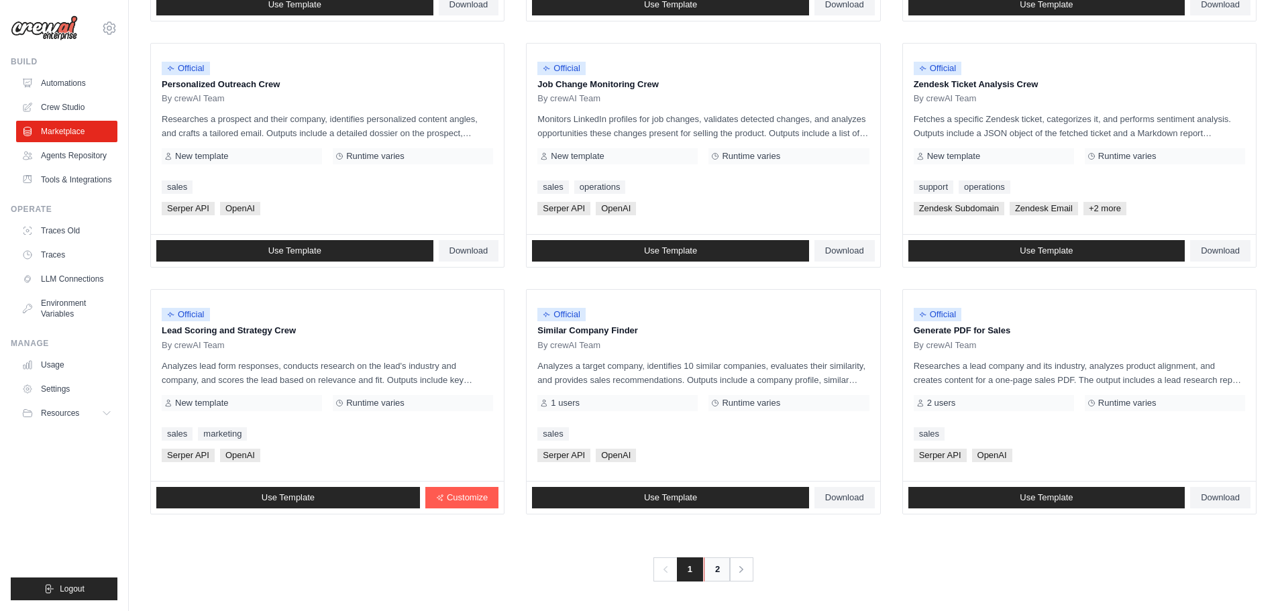  What do you see at coordinates (690, 570) in the screenshot?
I see `span: 1` at bounding box center [690, 570].